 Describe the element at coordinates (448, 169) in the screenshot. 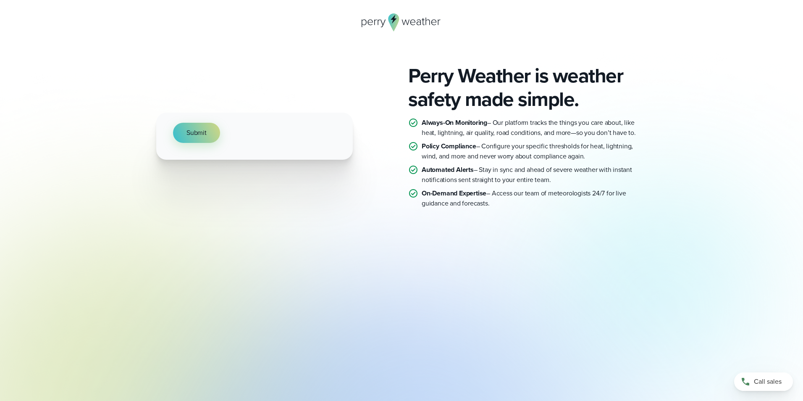

I see `strong: Automated Alerts` at that location.